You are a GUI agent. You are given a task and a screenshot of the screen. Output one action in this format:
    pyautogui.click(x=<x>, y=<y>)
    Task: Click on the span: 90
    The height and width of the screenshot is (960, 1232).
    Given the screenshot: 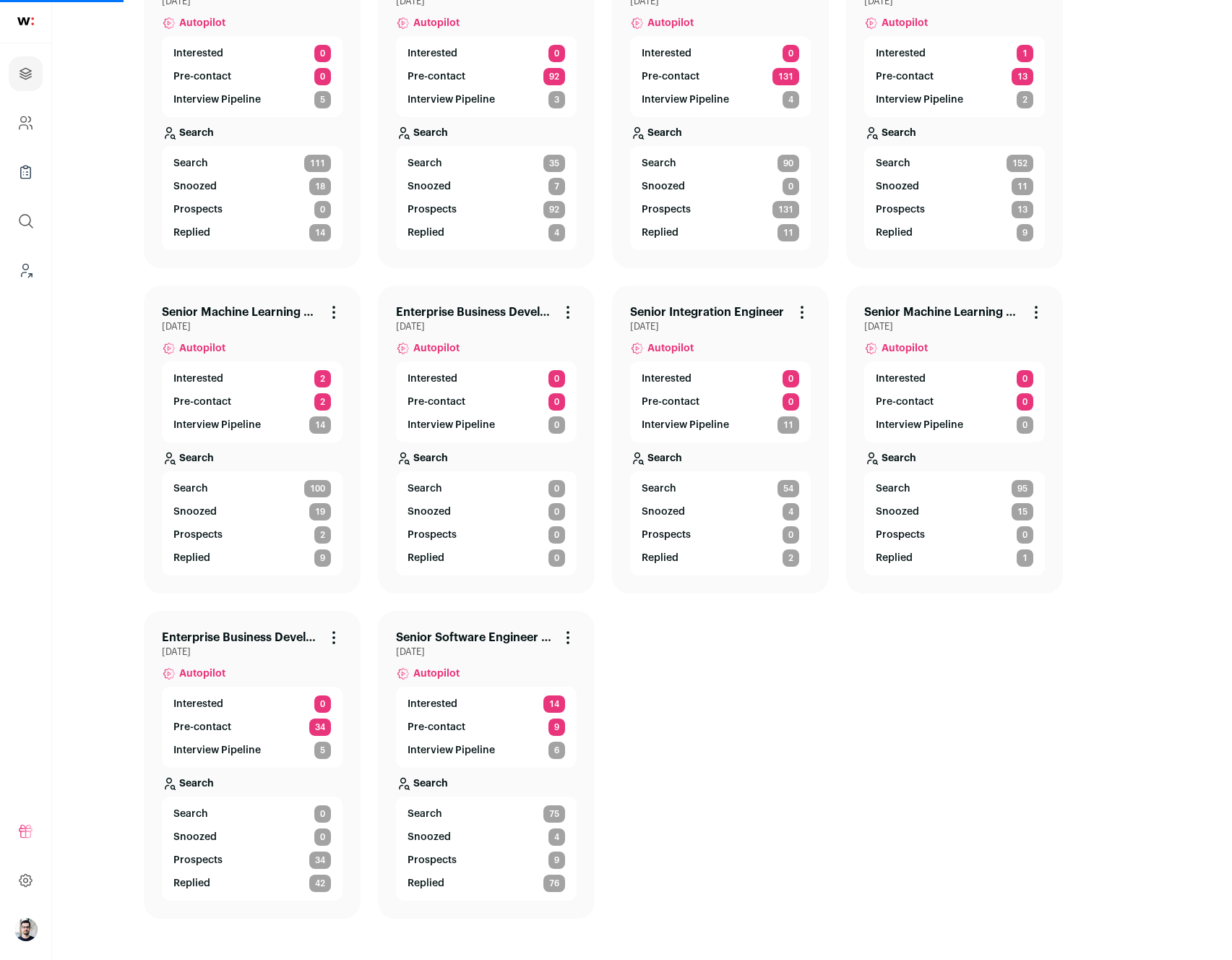 What is the action you would take?
    pyautogui.click(x=789, y=164)
    